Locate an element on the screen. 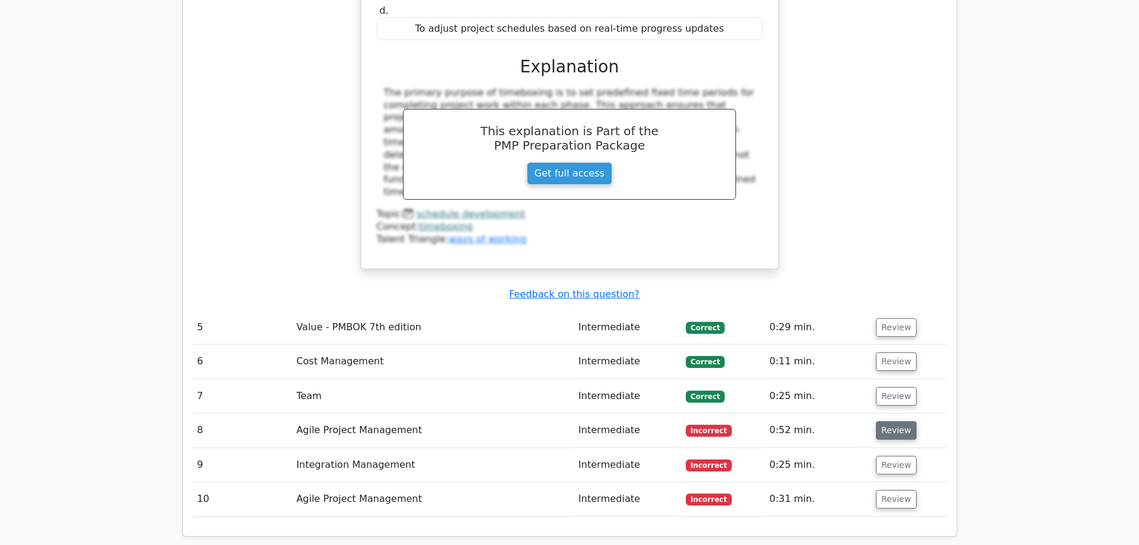 The image size is (1139, 545). td: 0:11 min. is located at coordinates (818, 361).